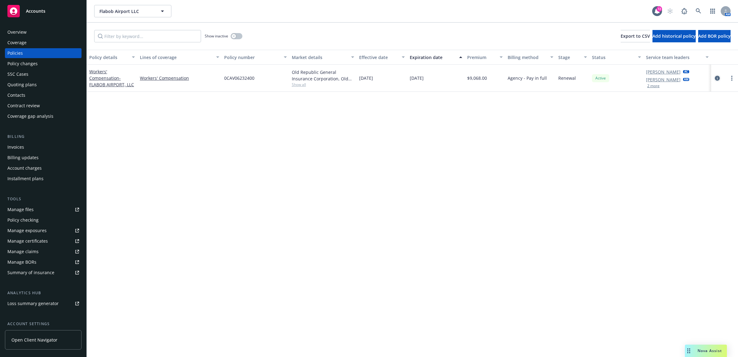 The width and height of the screenshot is (738, 357). Describe the element at coordinates (678, 57) in the screenshot. I see `button: Service team leaders` at that location.